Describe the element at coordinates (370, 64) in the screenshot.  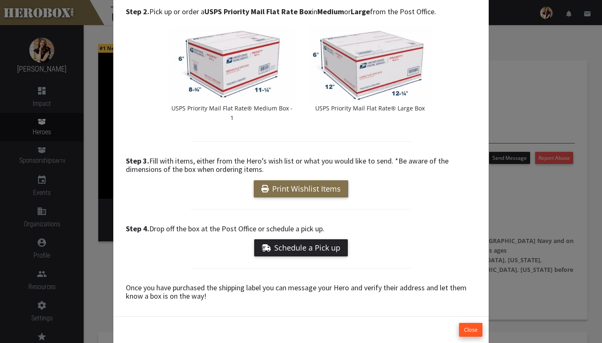
I see `img: USPS_LargeFlatRateBox.jpeg` at that location.